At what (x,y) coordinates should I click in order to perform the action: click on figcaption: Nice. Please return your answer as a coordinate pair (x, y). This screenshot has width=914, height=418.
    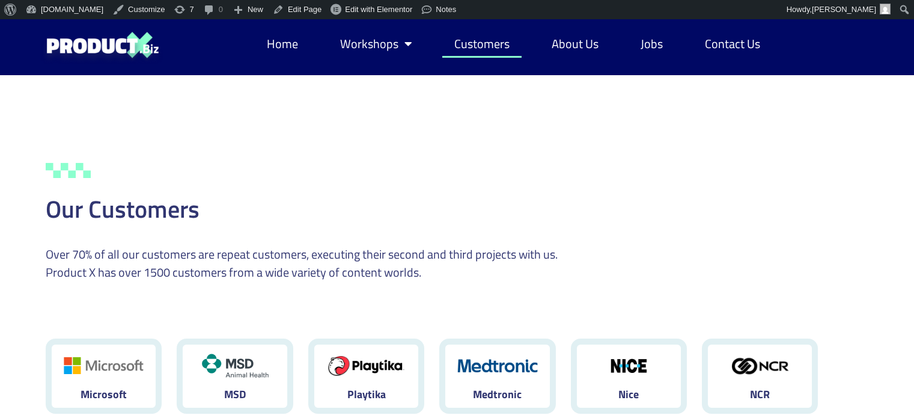
    Looking at the image, I should click on (629, 394).